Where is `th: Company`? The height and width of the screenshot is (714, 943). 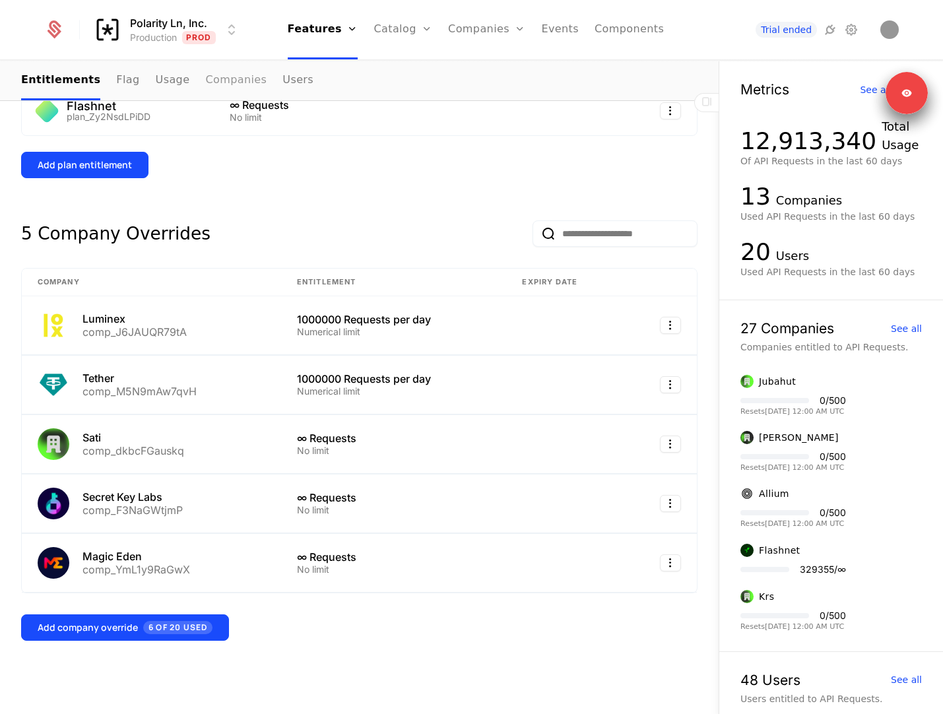 th: Company is located at coordinates (151, 282).